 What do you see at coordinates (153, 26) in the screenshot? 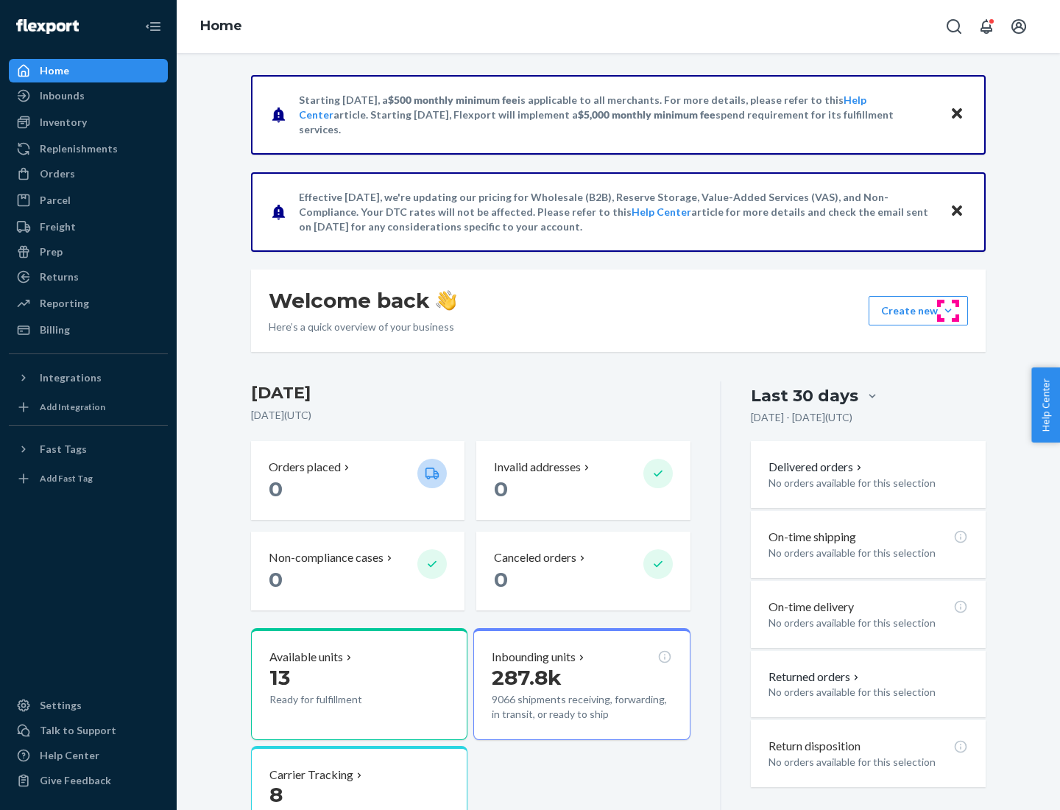
I see `button: Close Navigation` at bounding box center [153, 26].